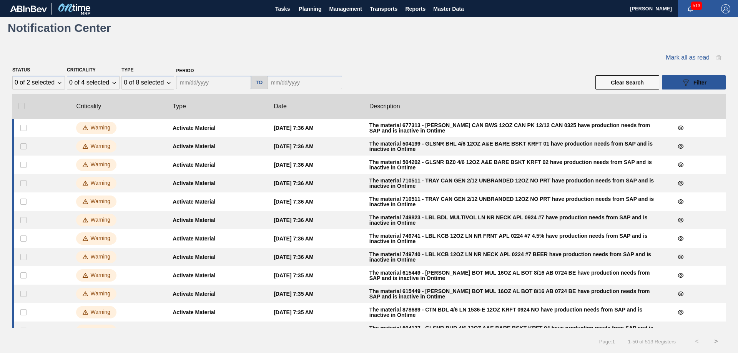  Describe the element at coordinates (148, 83) in the screenshot. I see `div: Type` at that location.